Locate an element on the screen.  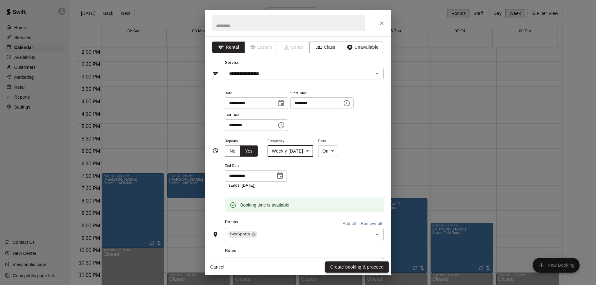
span: SkySports is located at coordinates (240, 234).